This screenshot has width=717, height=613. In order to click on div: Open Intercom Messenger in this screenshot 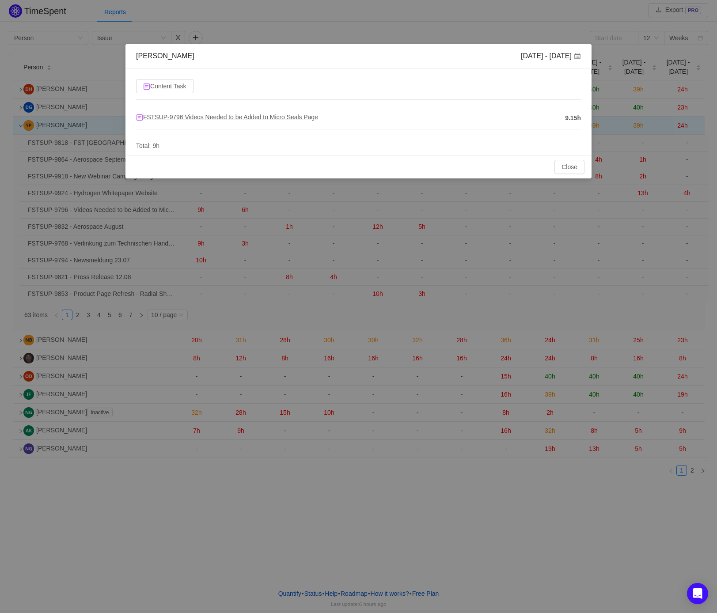, I will do `click(697, 593)`.